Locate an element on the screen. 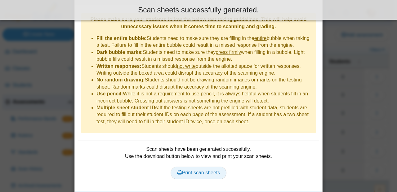 The height and width of the screenshot is (192, 397). li: Students should outside the allotted space for written responses. Writing outside the boxed area ... is located at coordinates (204, 70).